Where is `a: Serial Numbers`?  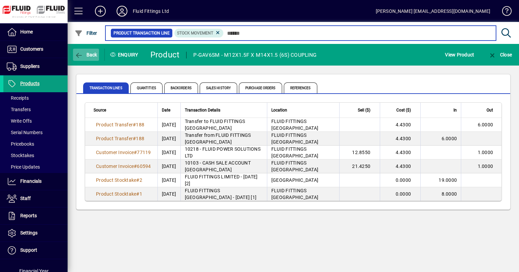
a: Serial Numbers is located at coordinates (35, 132).